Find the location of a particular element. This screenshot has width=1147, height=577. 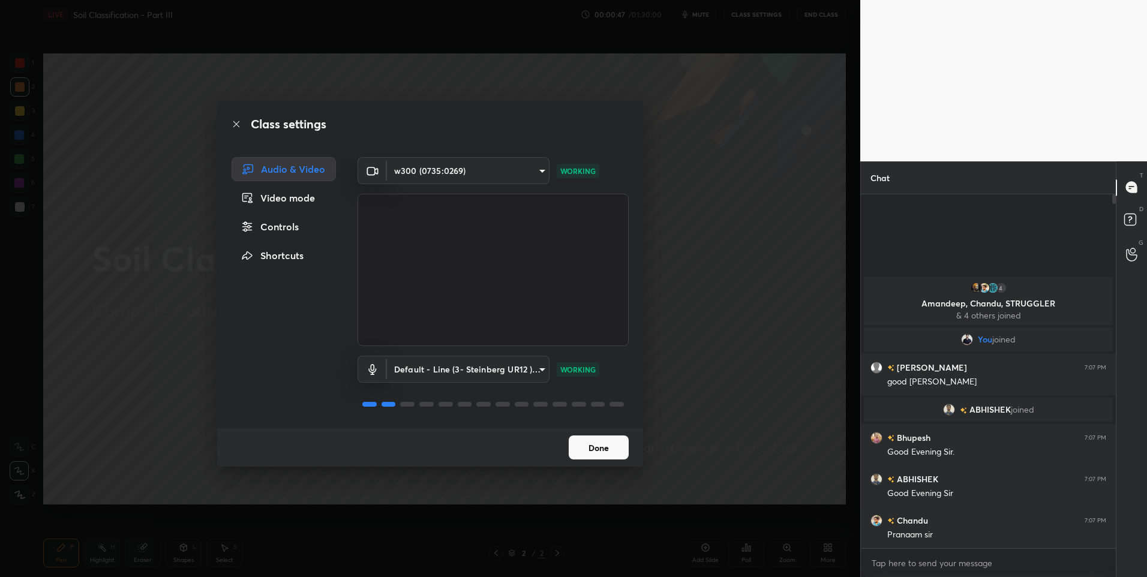

p: Amandeep, Chandu, STRUGGLER is located at coordinates (988, 304).